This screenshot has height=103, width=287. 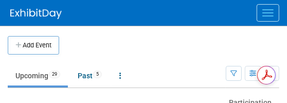 I want to click on span: 5, so click(x=97, y=74).